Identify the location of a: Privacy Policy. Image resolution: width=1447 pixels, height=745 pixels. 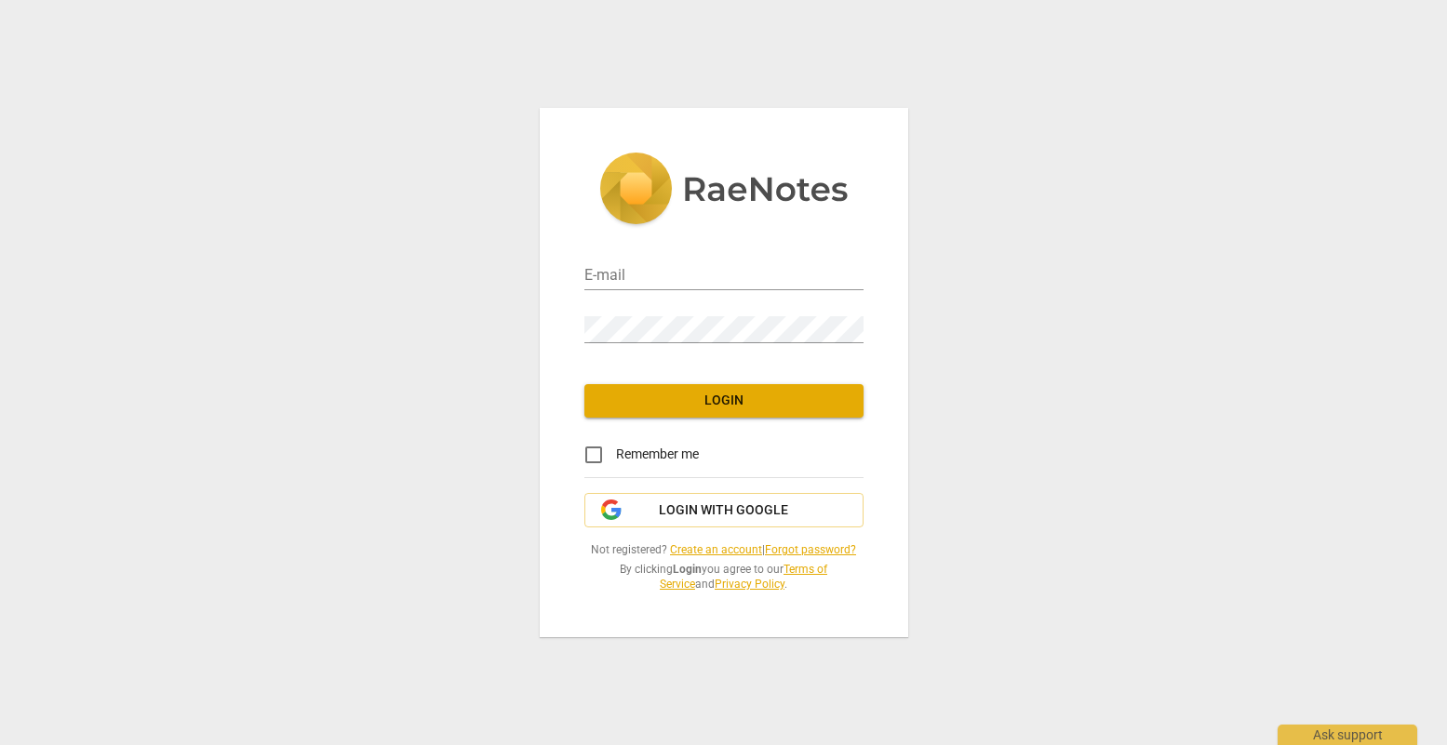
(749, 584).